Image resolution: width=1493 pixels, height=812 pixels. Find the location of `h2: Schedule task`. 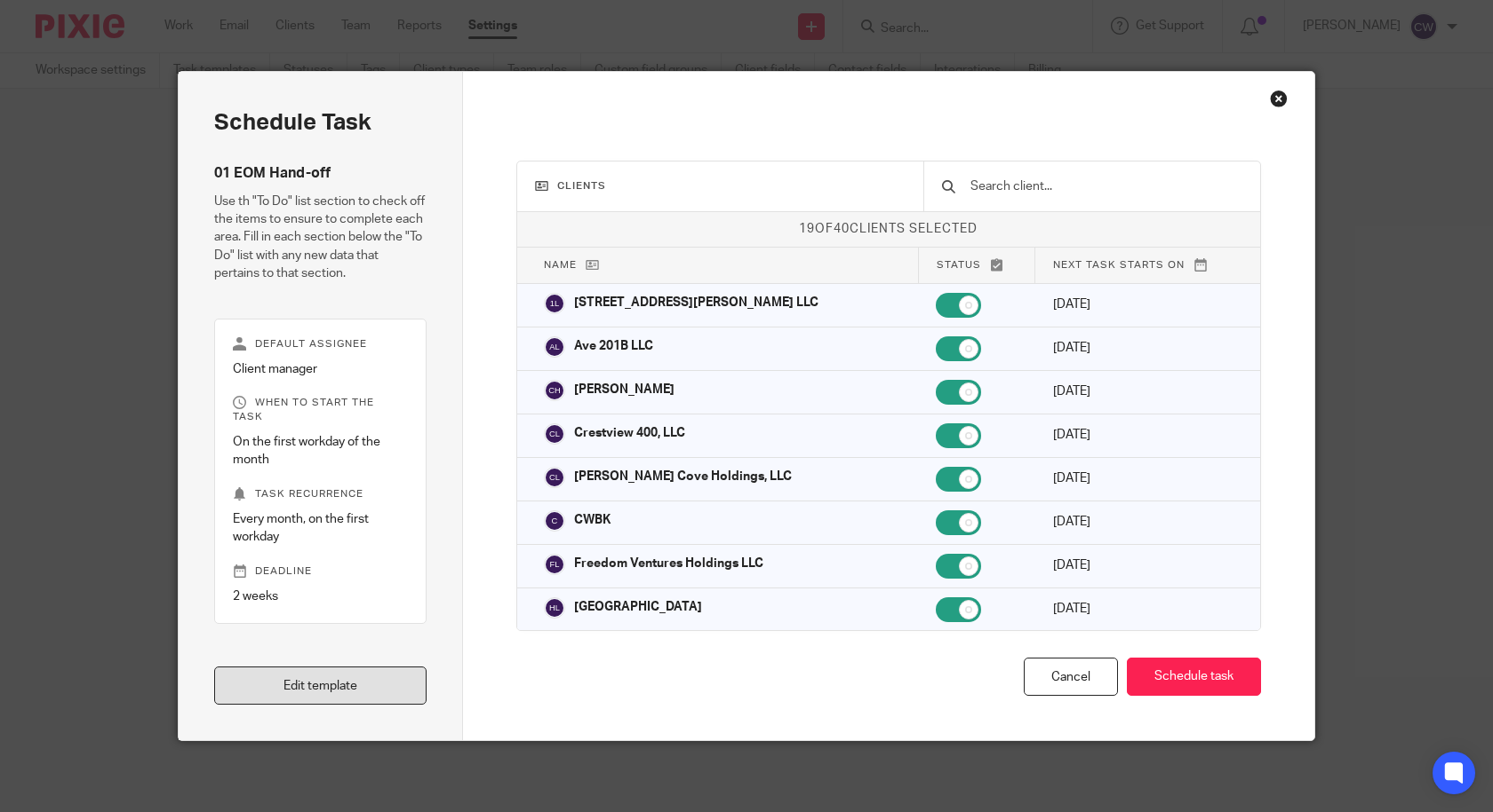

h2: Schedule task is located at coordinates (320, 122).